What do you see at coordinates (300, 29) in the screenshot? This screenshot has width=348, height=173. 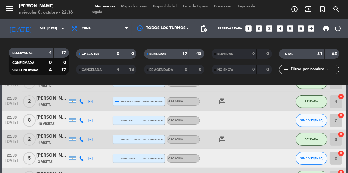 I see `i: looks_6` at bounding box center [300, 29].